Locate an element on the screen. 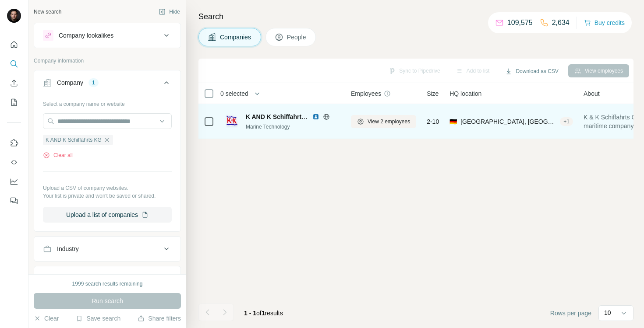  p: 2,634 is located at coordinates (560, 23).